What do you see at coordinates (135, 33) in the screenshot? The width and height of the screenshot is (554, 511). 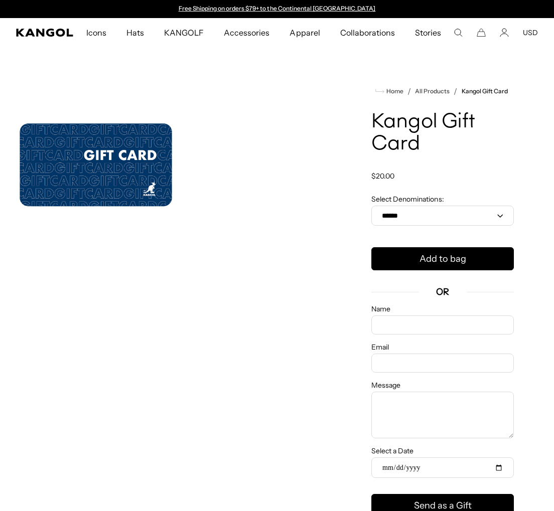 I see `a: Hats` at bounding box center [135, 33].